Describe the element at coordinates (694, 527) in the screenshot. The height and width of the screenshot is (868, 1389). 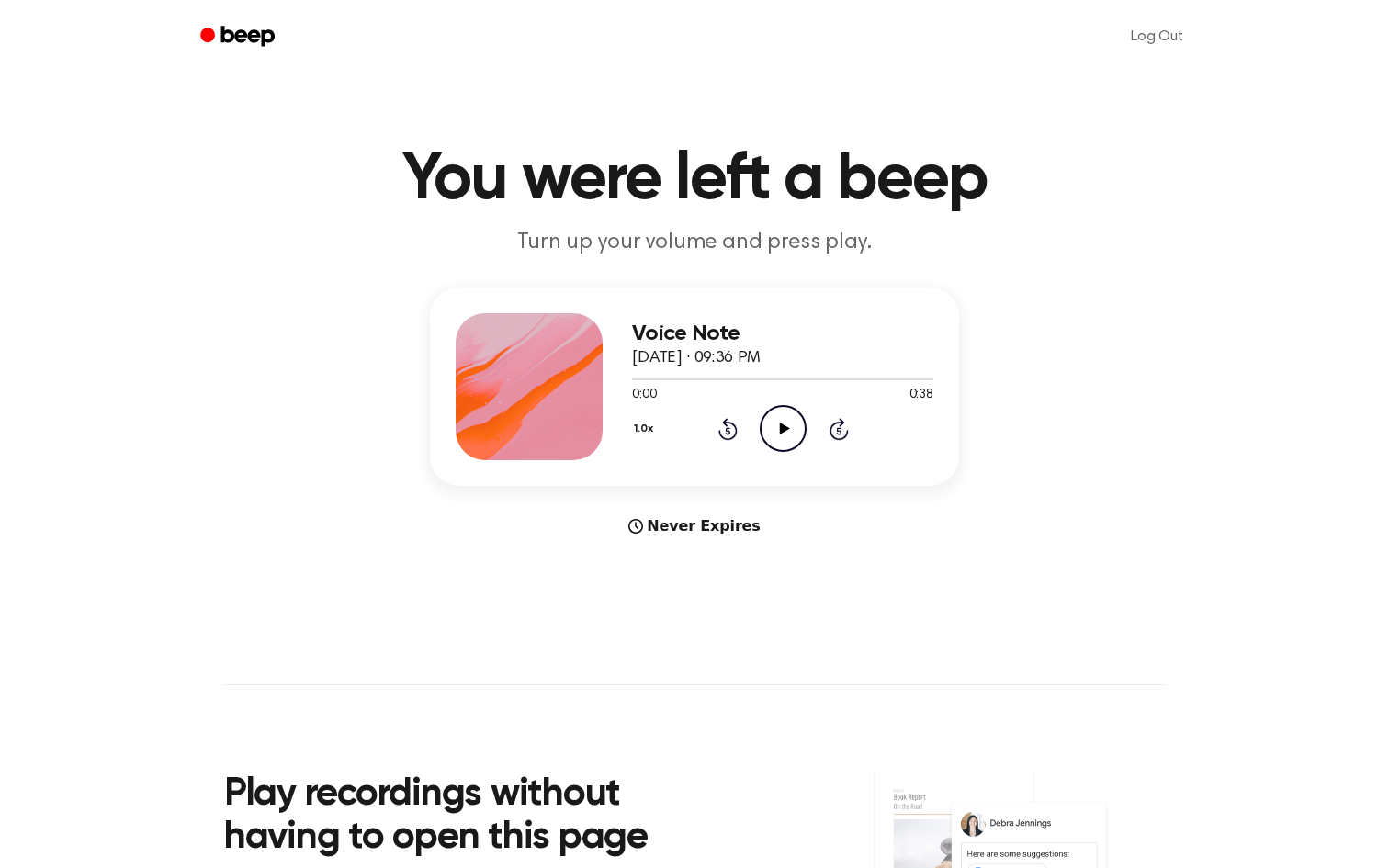
I see `div: Never Expires` at that location.